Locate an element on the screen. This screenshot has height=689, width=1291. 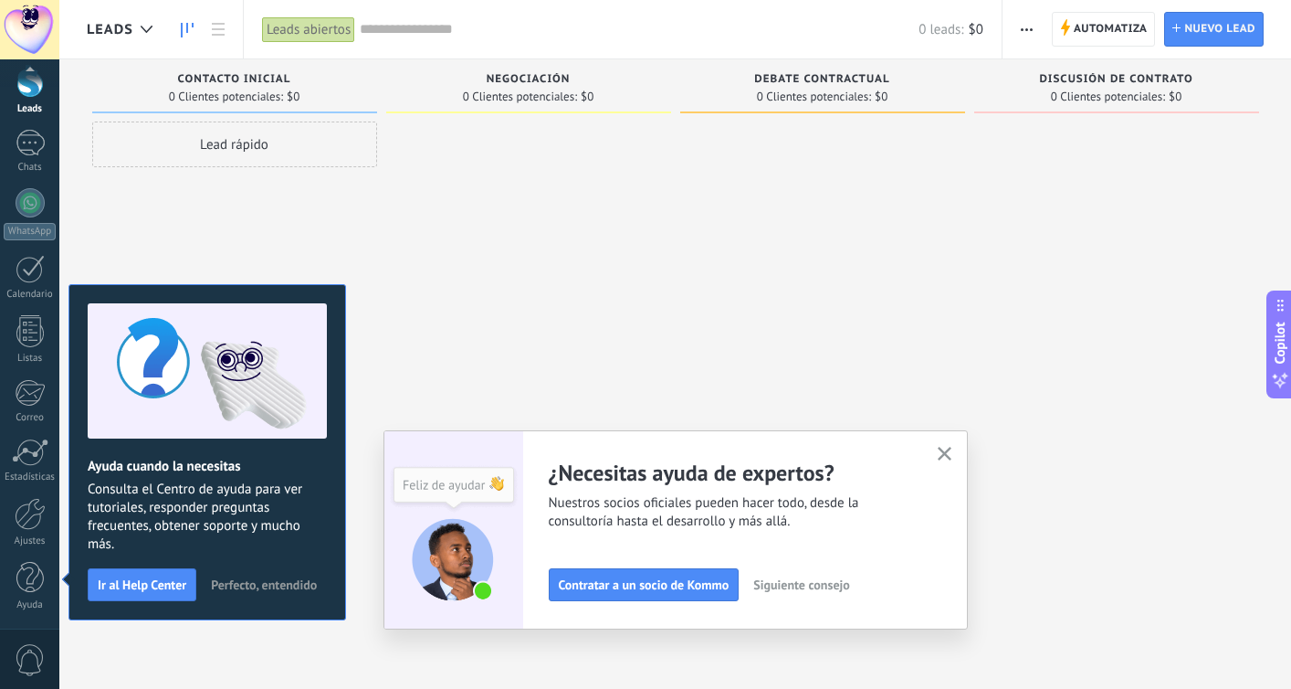
span: Siguiente consejo is located at coordinates (801, 584).